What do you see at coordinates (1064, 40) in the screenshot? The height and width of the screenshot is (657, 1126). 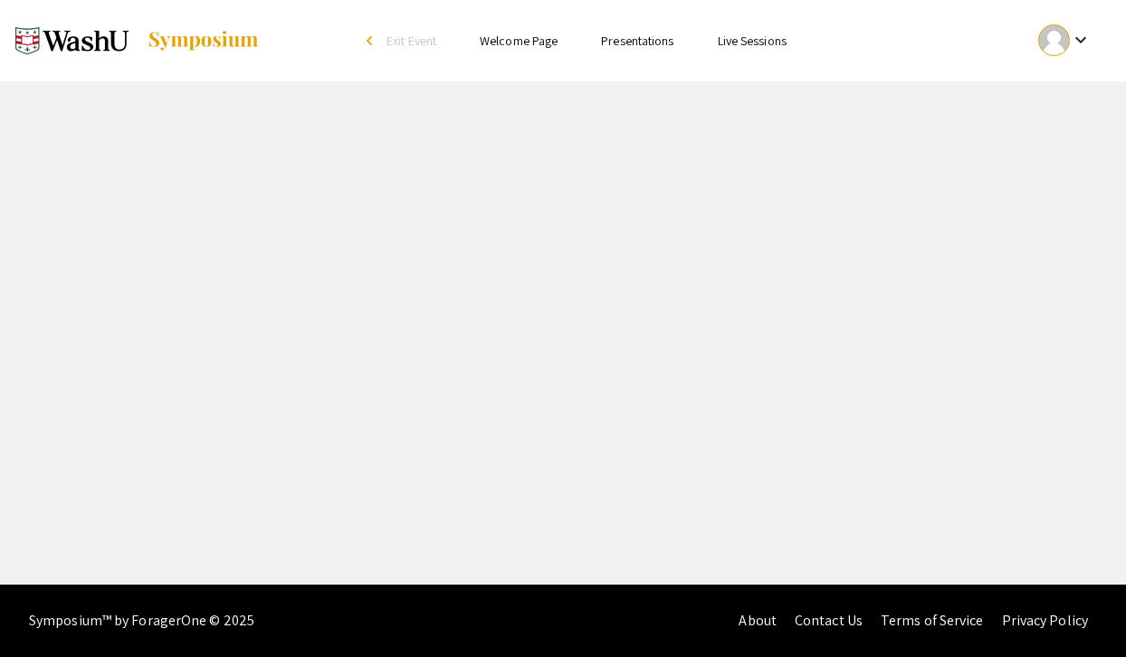 I see `button: Expand account dropdown` at bounding box center [1064, 40].